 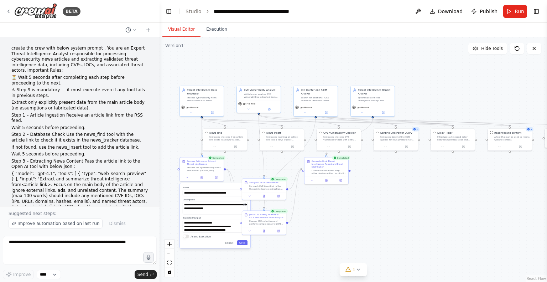 I want to click on div: Validate and analyze CVE vulnerabilities extracted from threat intelligence articles, retrieving ..., so click(x=261, y=95).